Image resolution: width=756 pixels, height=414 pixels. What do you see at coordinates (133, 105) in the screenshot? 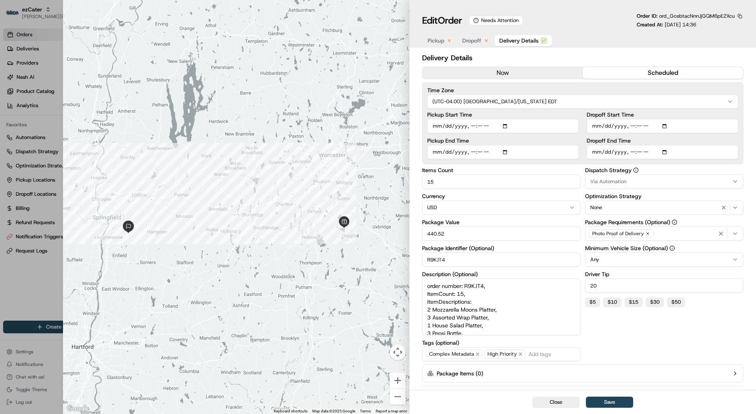
I see `button: See all` at bounding box center [133, 105].